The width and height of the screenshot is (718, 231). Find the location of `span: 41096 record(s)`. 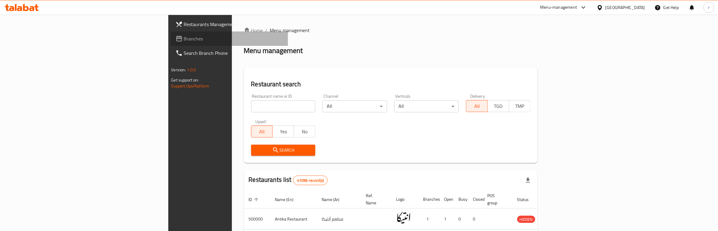

span: 41096 record(s) is located at coordinates (310, 181).